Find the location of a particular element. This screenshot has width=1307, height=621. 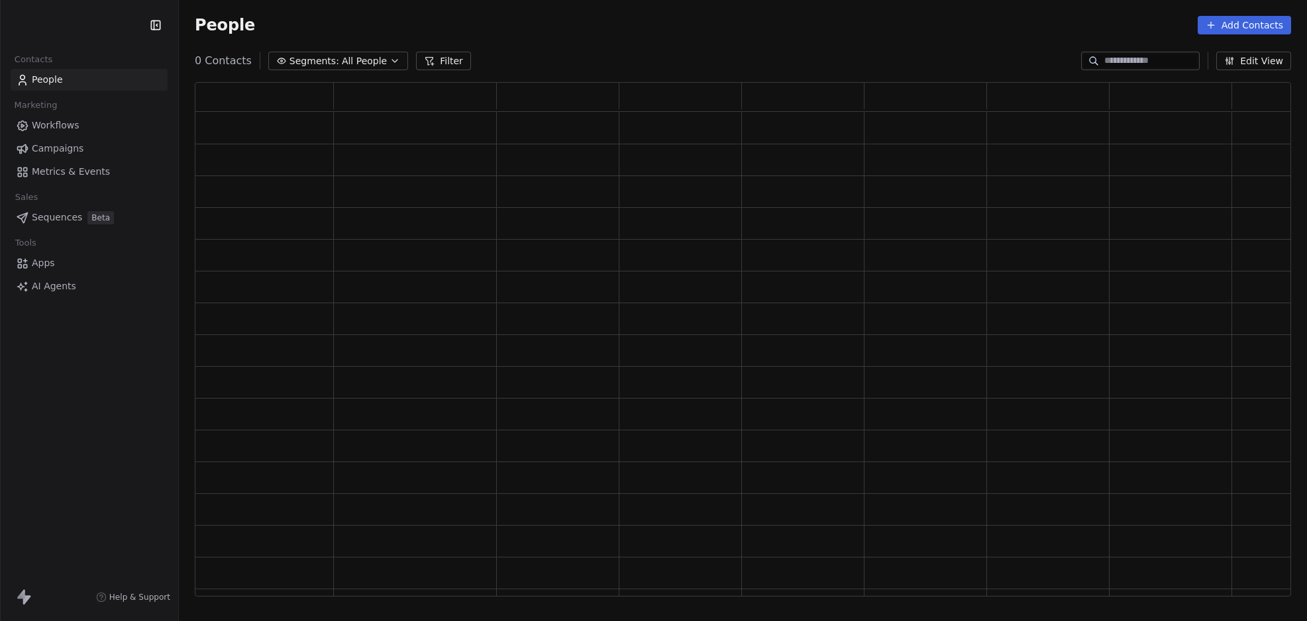

span: Help & Support is located at coordinates (140, 598).